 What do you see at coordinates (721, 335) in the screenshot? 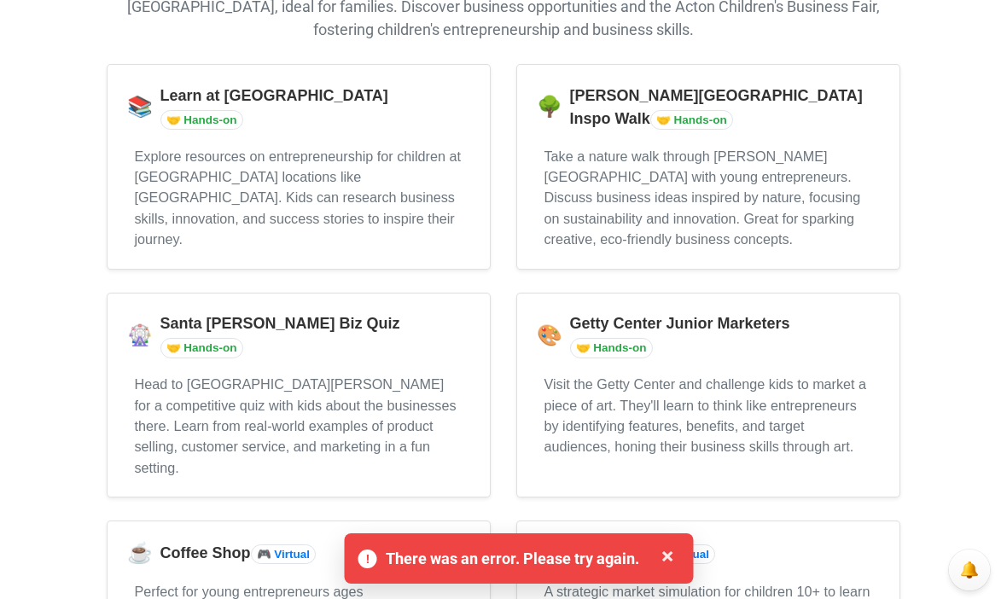
I see `p: Getty Center Junior Marketers` at bounding box center [721, 335].